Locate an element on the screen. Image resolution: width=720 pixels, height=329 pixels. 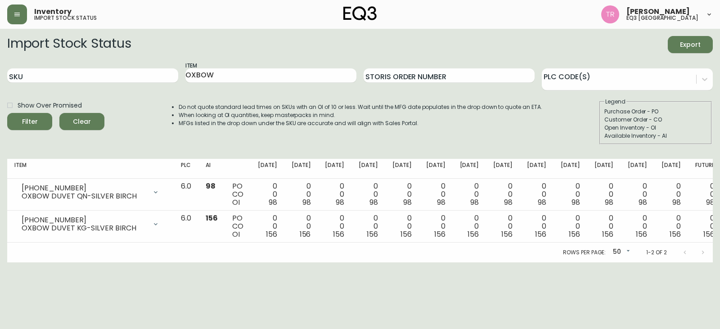
li: When looking at OI quantities, keep masterpacks in mind. is located at coordinates (360, 115).